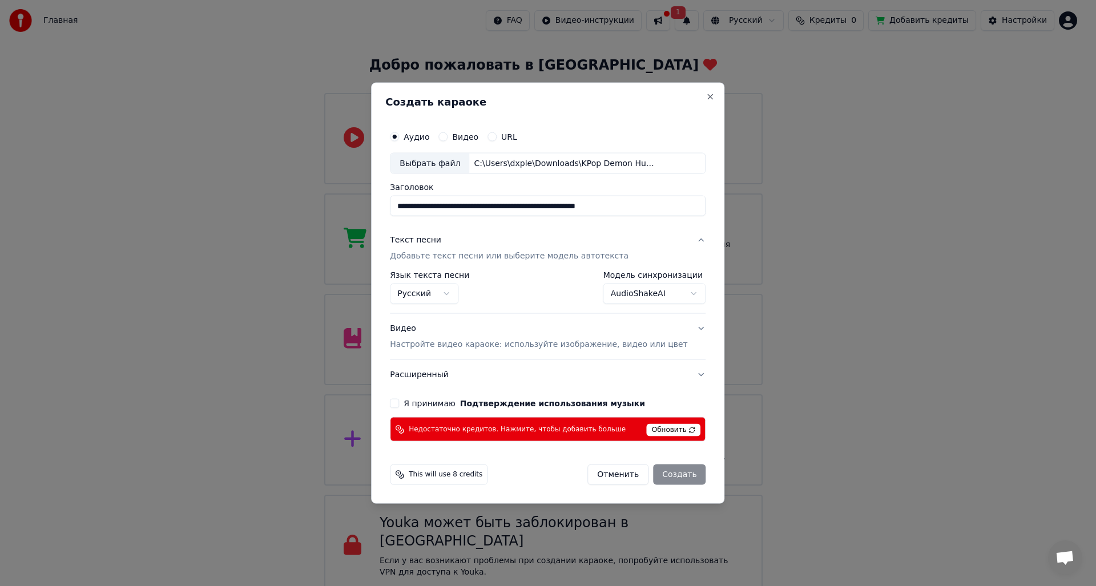  Describe the element at coordinates (465, 136) in the screenshot. I see `label: Видео` at that location.